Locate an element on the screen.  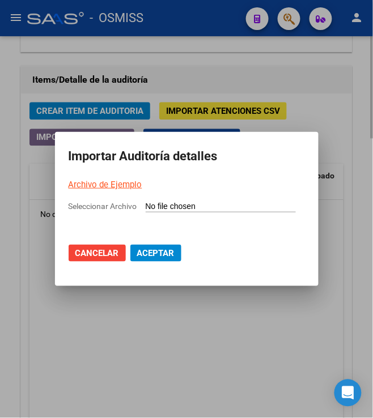
span: Aceptar is located at coordinates (156, 253).